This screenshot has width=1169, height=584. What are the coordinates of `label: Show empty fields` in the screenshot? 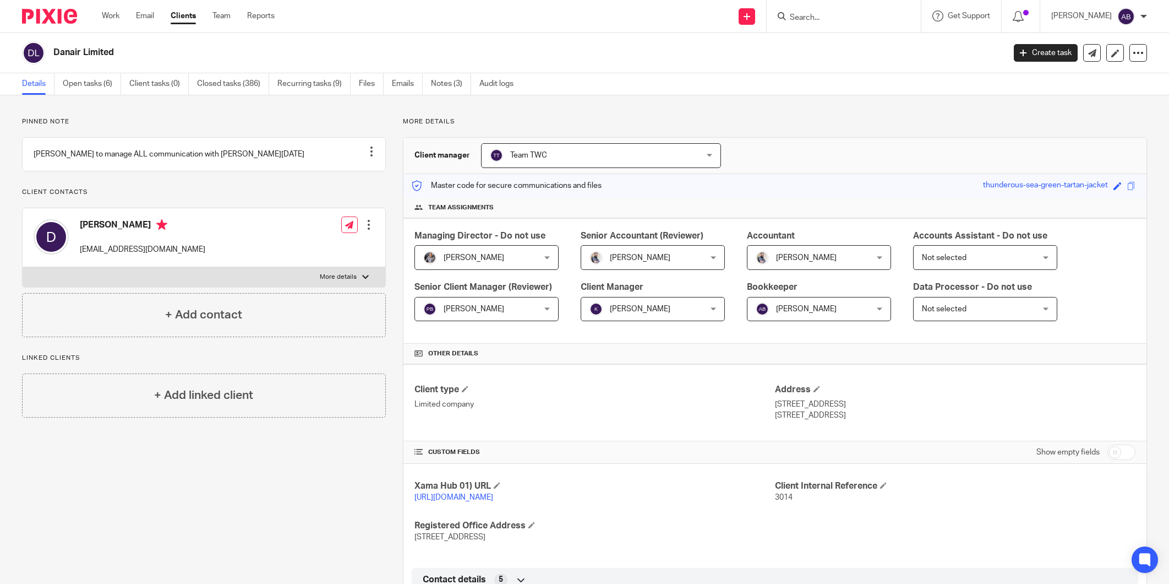 It's located at (1068, 452).